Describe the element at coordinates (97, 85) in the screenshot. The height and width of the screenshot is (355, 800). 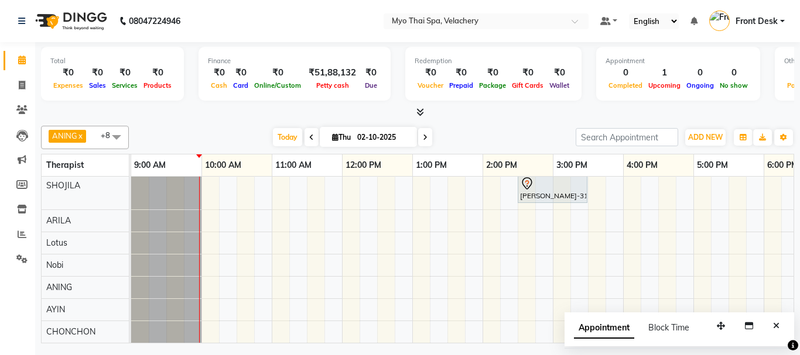
I see `span: Sales` at that location.